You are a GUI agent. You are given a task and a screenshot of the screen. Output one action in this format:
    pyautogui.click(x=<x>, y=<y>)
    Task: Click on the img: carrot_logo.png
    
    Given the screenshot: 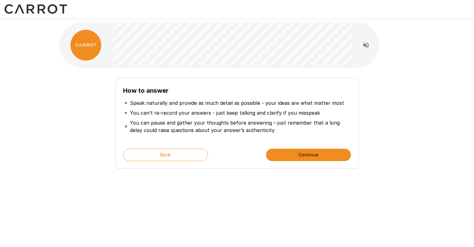 What is the action you would take?
    pyautogui.click(x=86, y=45)
    